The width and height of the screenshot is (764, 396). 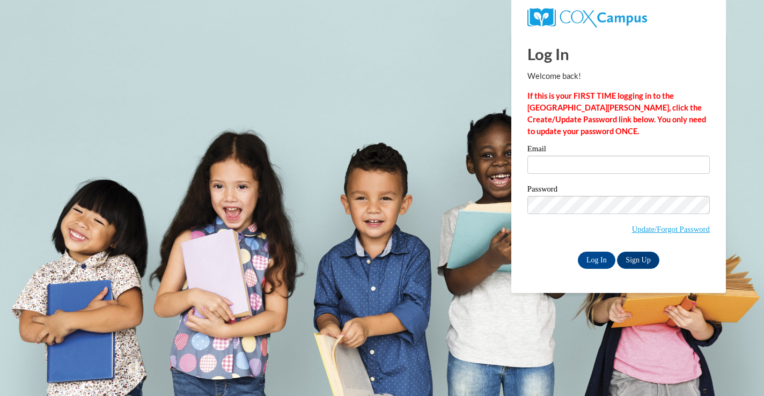 What do you see at coordinates (619, 76) in the screenshot?
I see `p: Welcome back!` at bounding box center [619, 76].